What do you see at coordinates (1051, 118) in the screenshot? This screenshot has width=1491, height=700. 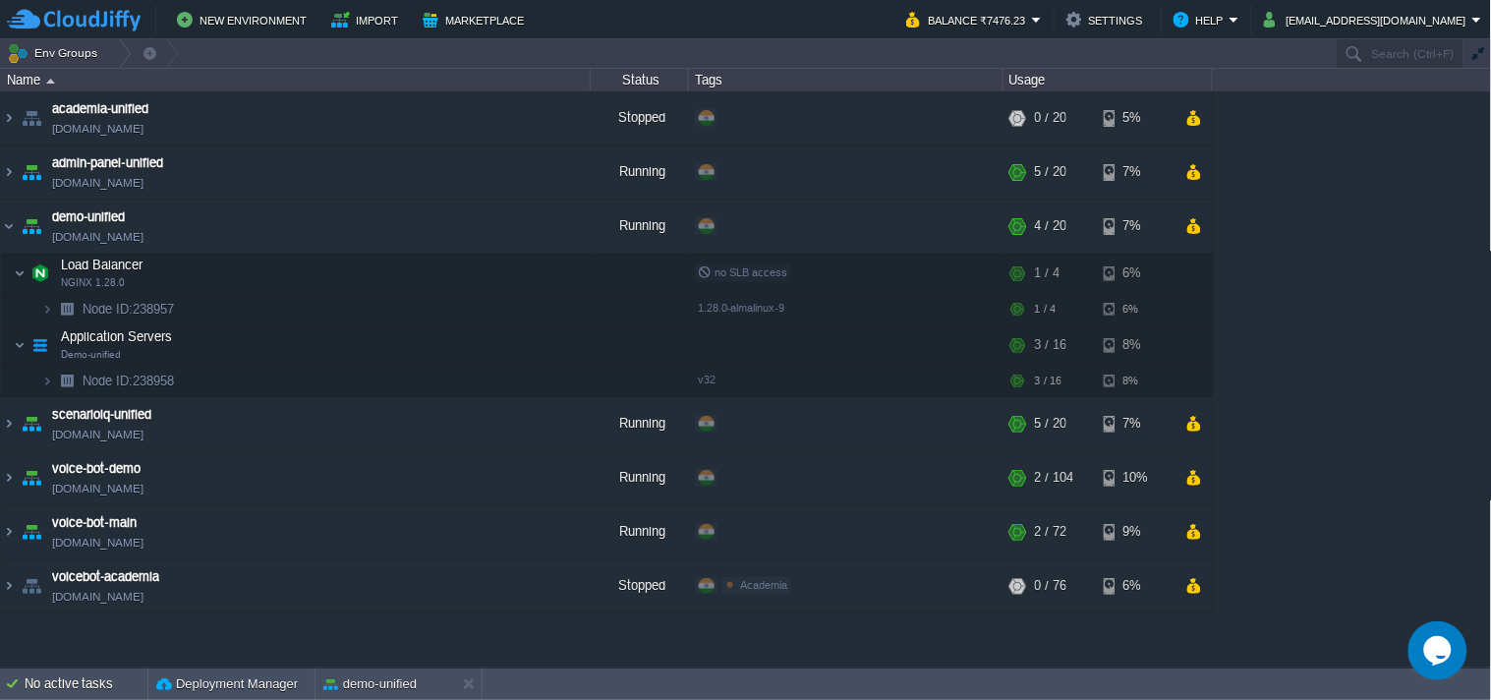 I see `div: 0 / 20` at bounding box center [1051, 118].